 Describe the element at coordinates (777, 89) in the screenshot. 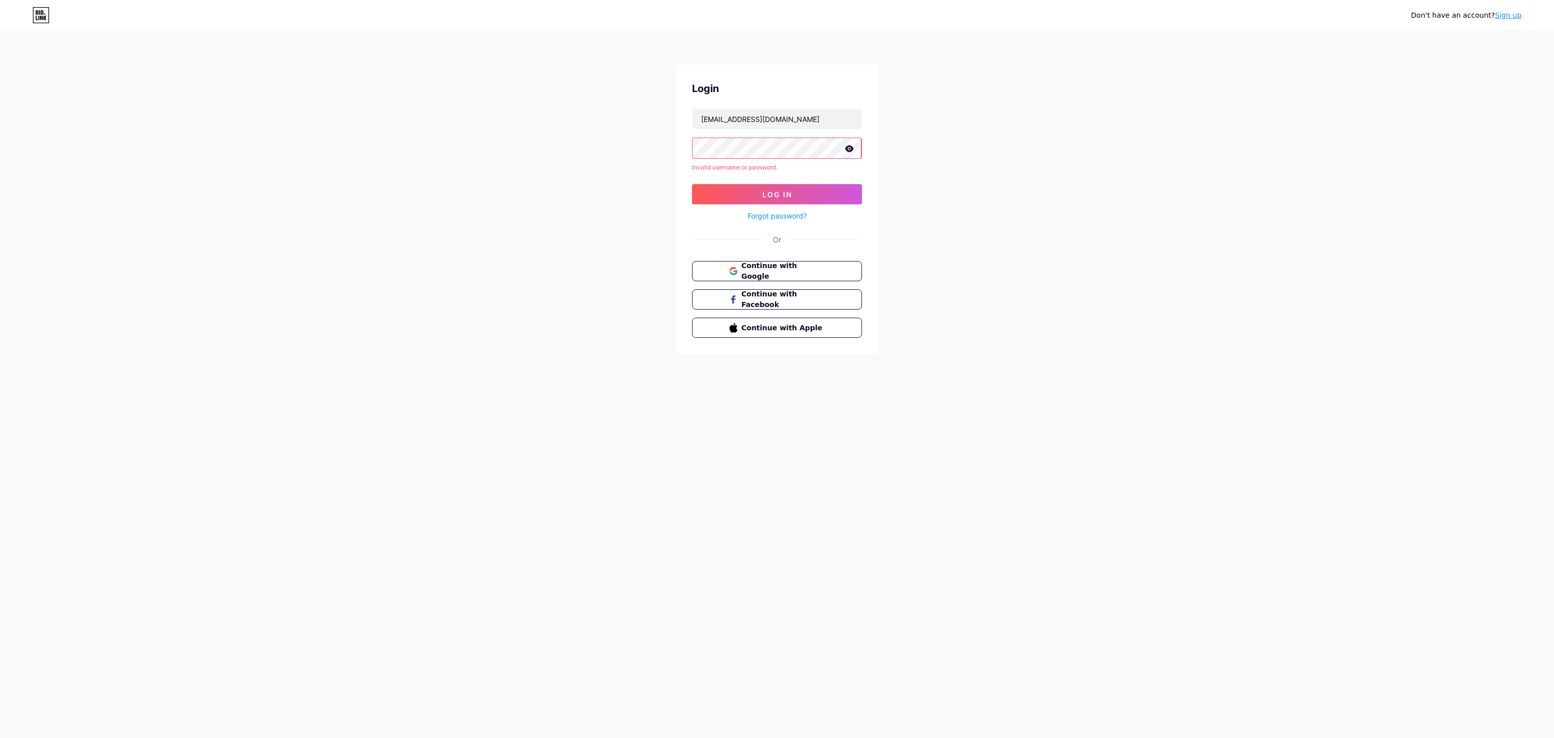

I see `div: Login` at that location.